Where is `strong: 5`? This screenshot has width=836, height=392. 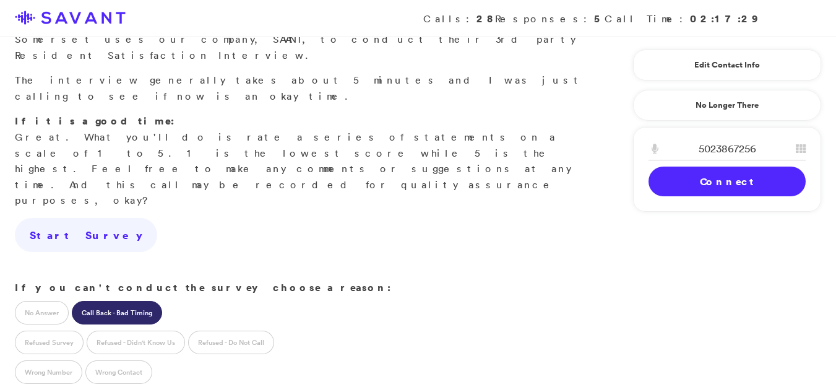 strong: 5 is located at coordinates (599, 19).